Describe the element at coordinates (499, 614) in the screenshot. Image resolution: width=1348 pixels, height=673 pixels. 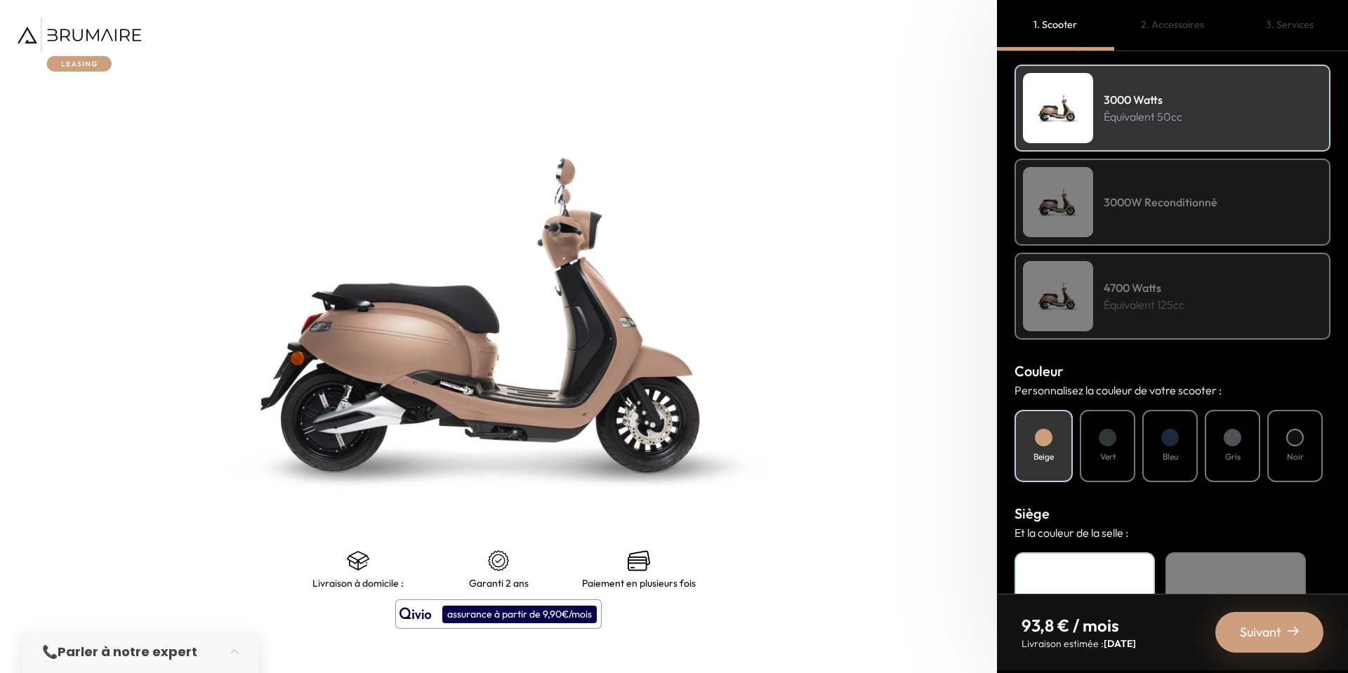
I see `button: assurance à partir de 9,90€/mois` at that location.